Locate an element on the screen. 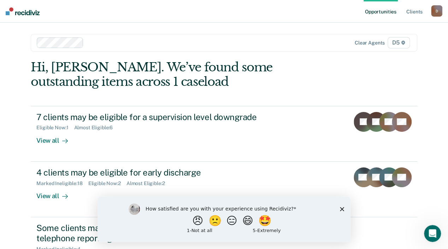 This screenshot has width=448, height=249. button: 1 is located at coordinates (101, 24).